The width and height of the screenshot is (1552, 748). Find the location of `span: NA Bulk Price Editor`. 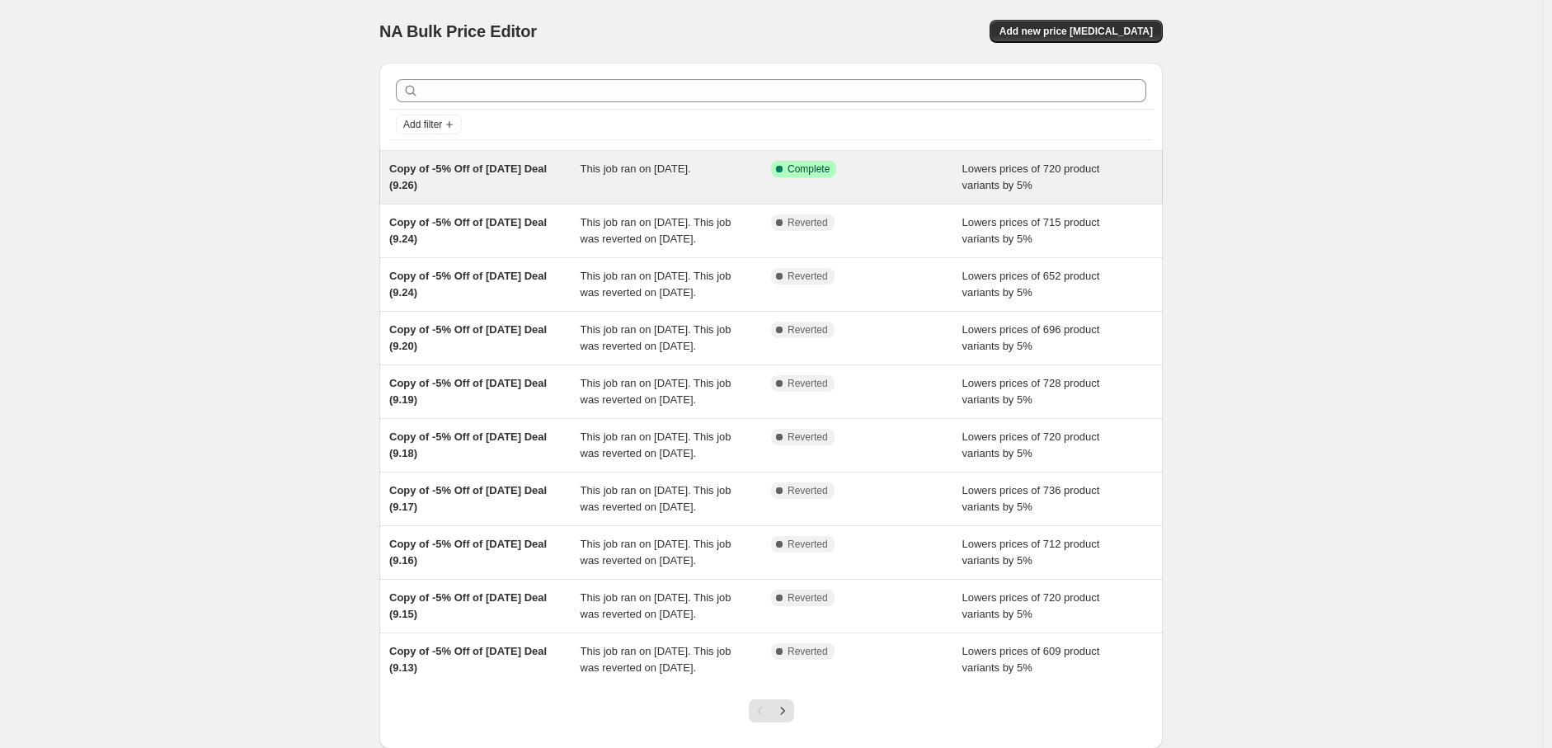

span: NA Bulk Price Editor is located at coordinates (458, 31).